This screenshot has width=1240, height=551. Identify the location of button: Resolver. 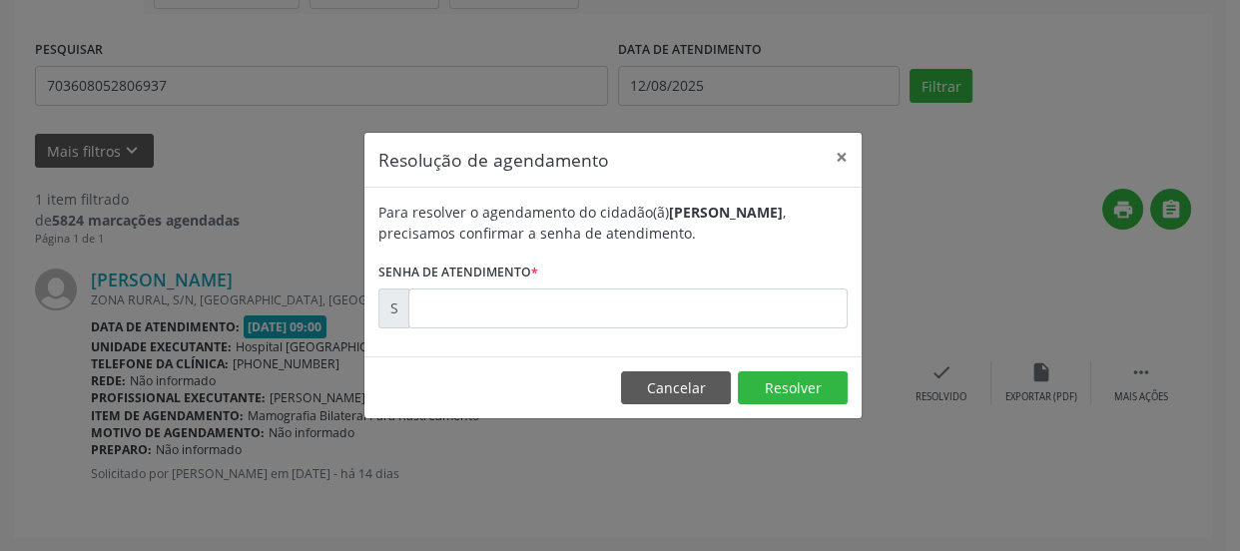
(793, 388).